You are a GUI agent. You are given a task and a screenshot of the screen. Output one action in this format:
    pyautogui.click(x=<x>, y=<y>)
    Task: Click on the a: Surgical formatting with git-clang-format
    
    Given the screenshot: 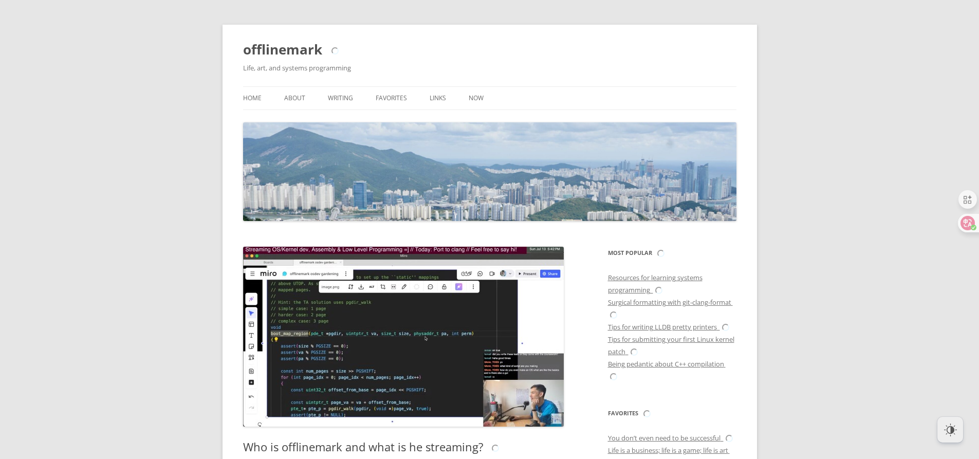 What is the action you would take?
    pyautogui.click(x=670, y=308)
    